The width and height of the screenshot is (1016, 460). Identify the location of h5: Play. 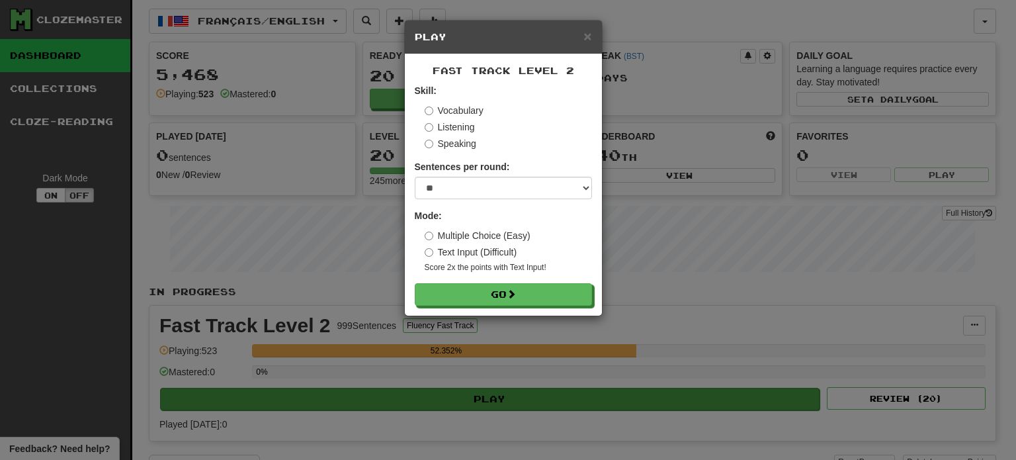
(503, 37).